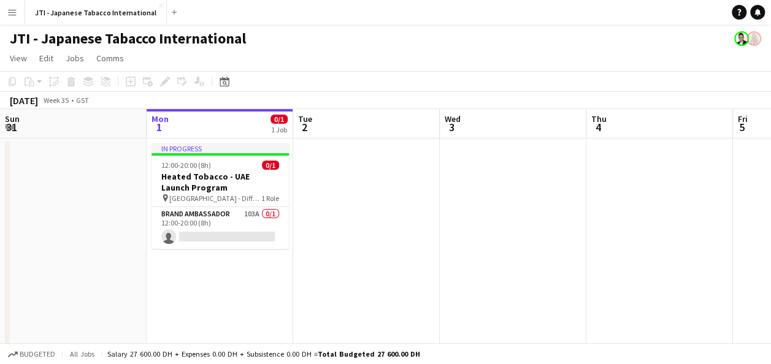 This screenshot has width=771, height=364. I want to click on span: 5, so click(741, 127).